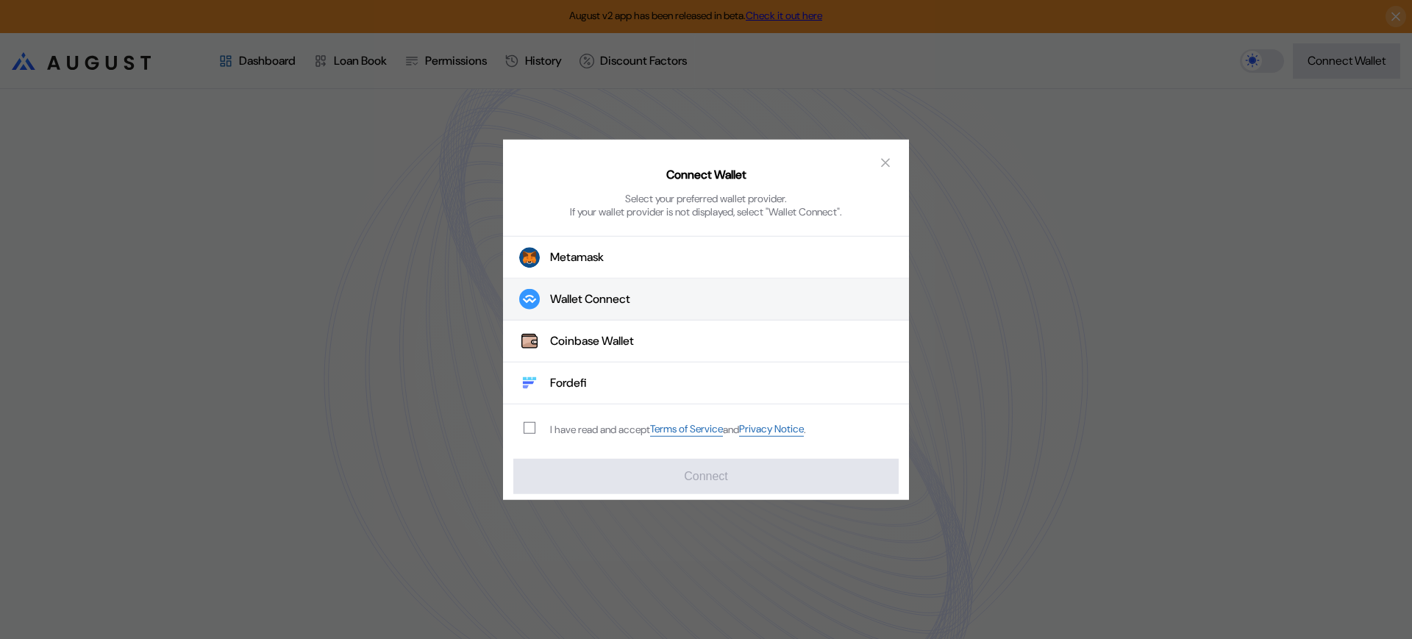 Image resolution: width=1412 pixels, height=639 pixels. What do you see at coordinates (706, 477) in the screenshot?
I see `button: Connect` at bounding box center [706, 477].